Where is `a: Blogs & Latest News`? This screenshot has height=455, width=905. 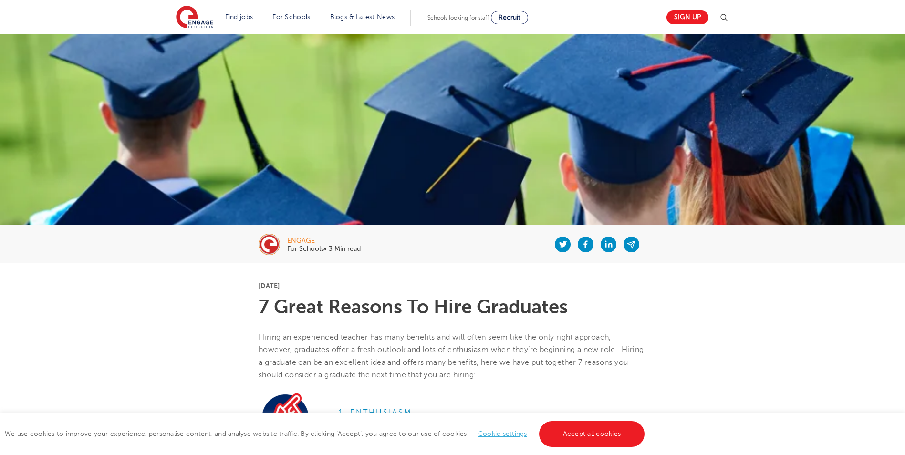 a: Blogs & Latest News is located at coordinates (362, 17).